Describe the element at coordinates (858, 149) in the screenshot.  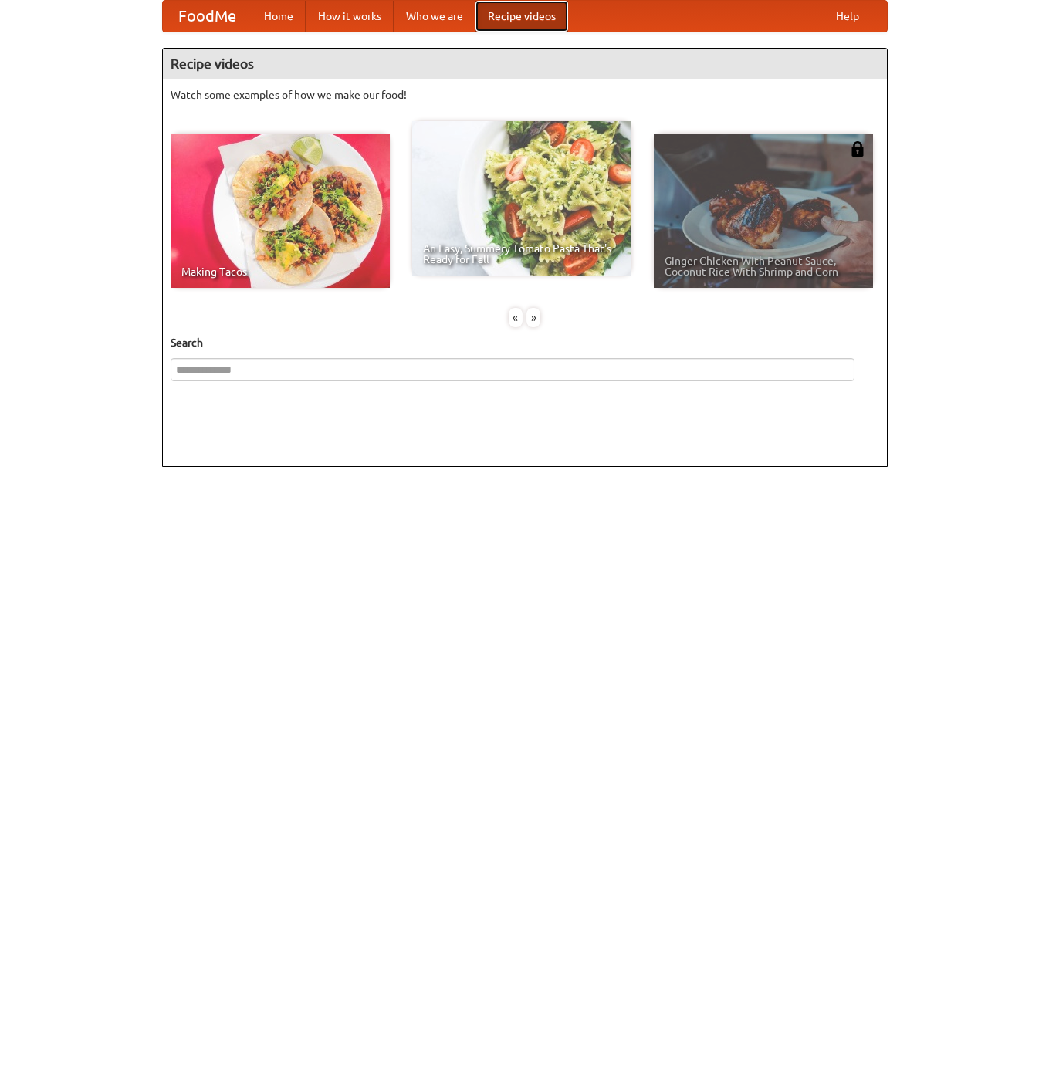
I see `img: 483408.png` at that location.